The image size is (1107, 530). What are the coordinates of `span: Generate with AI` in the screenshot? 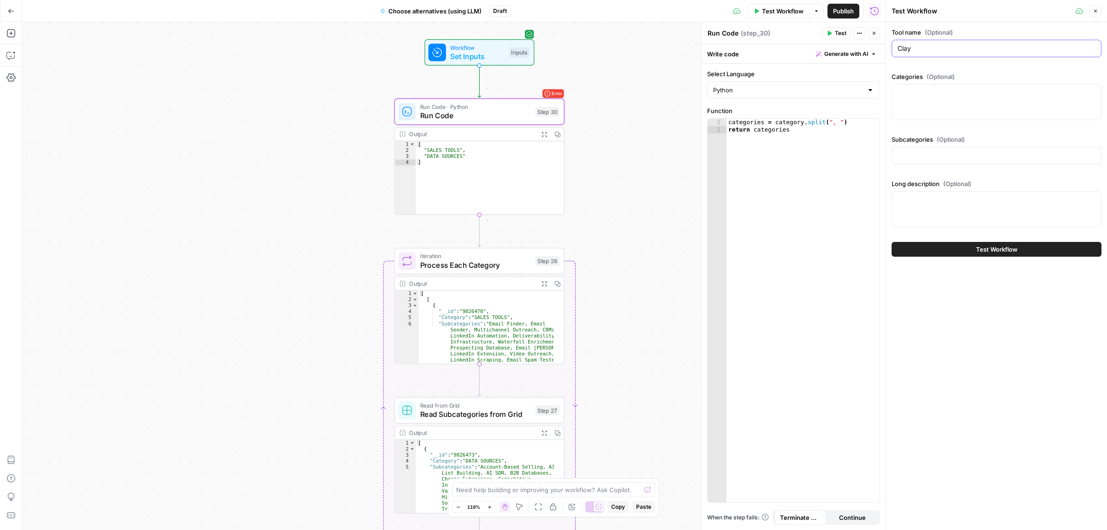 It's located at (846, 54).